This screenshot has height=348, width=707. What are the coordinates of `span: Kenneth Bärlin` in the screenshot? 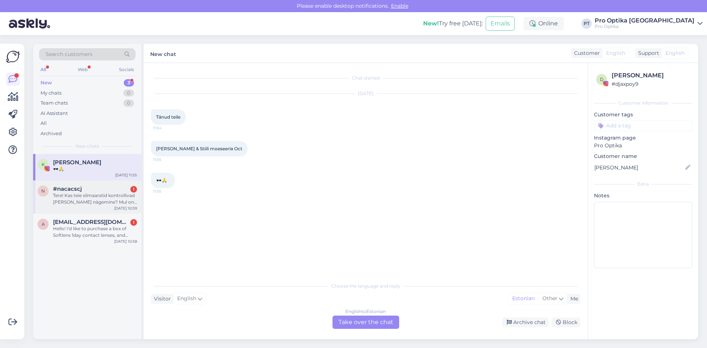 It's located at (77, 162).